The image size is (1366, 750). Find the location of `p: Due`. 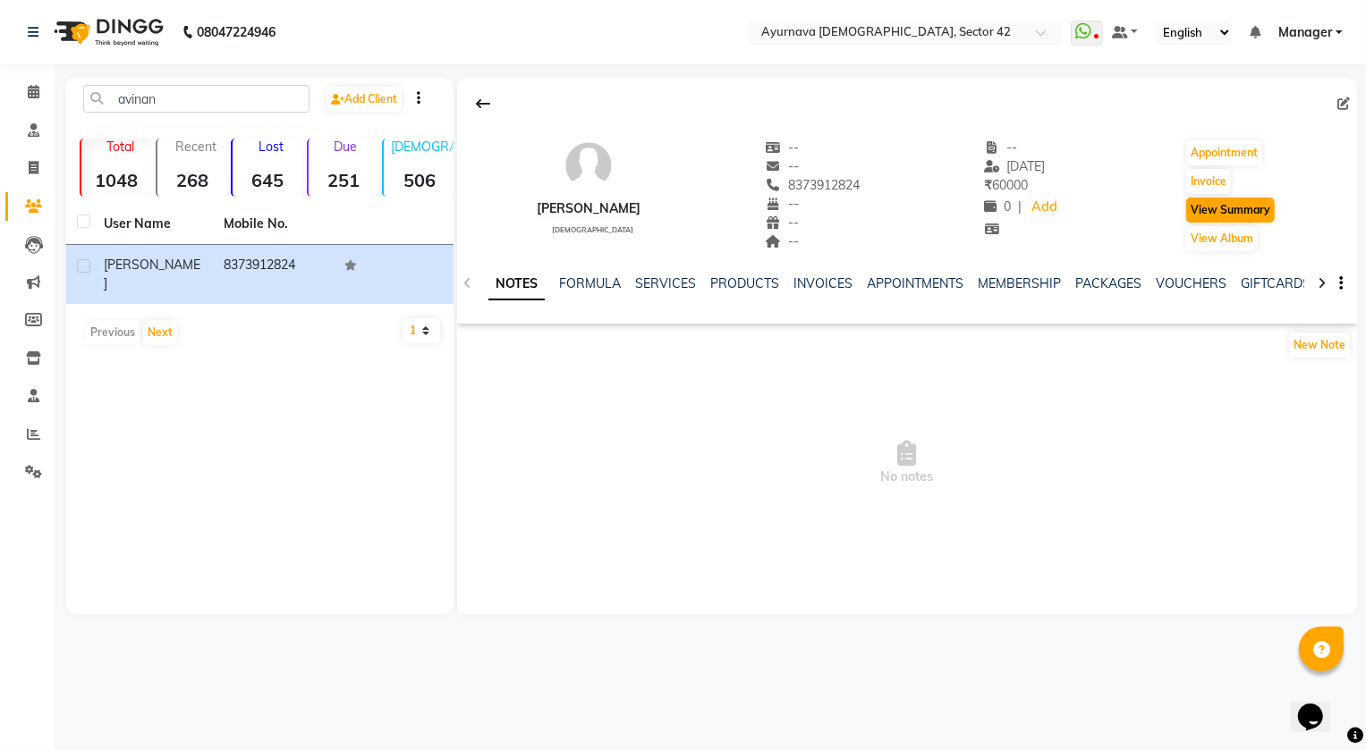

p: Due is located at coordinates (345, 147).